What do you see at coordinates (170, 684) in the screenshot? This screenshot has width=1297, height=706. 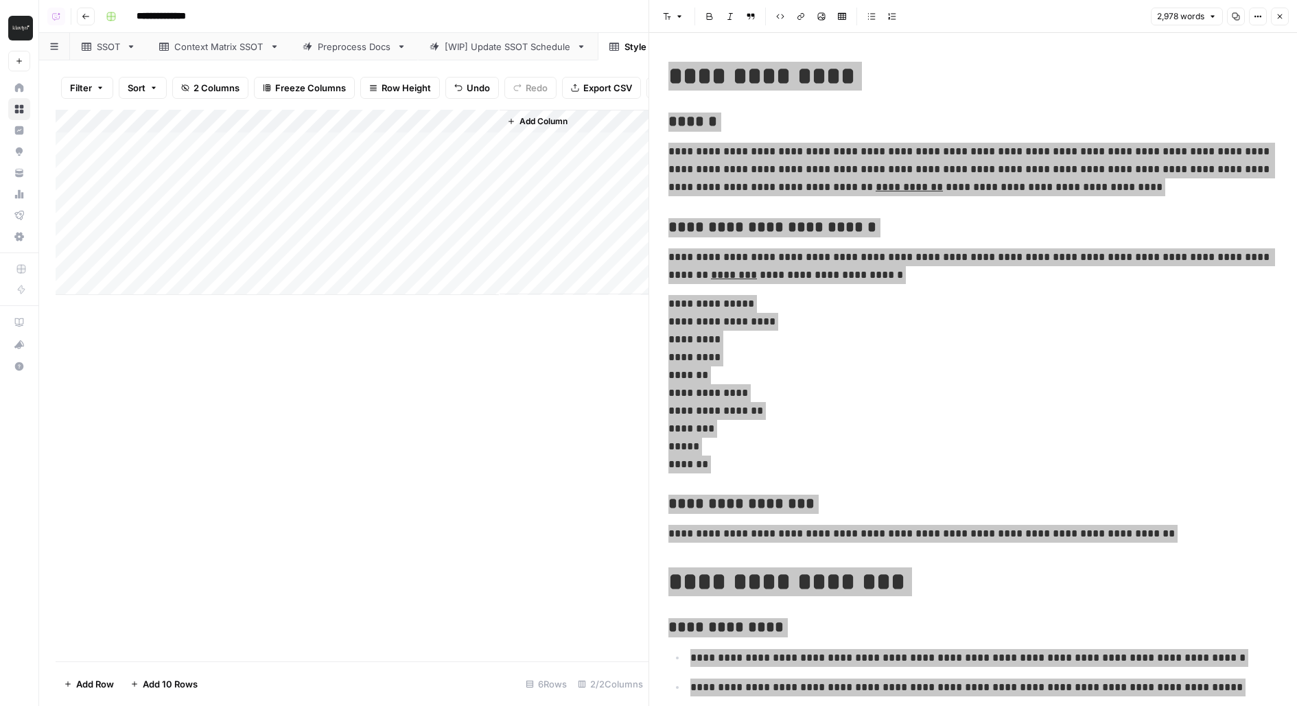 I see `span: Add 10 Rows` at bounding box center [170, 684].